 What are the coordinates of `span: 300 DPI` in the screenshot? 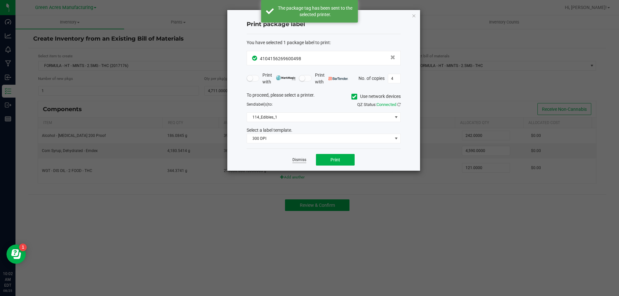 It's located at (319, 139).